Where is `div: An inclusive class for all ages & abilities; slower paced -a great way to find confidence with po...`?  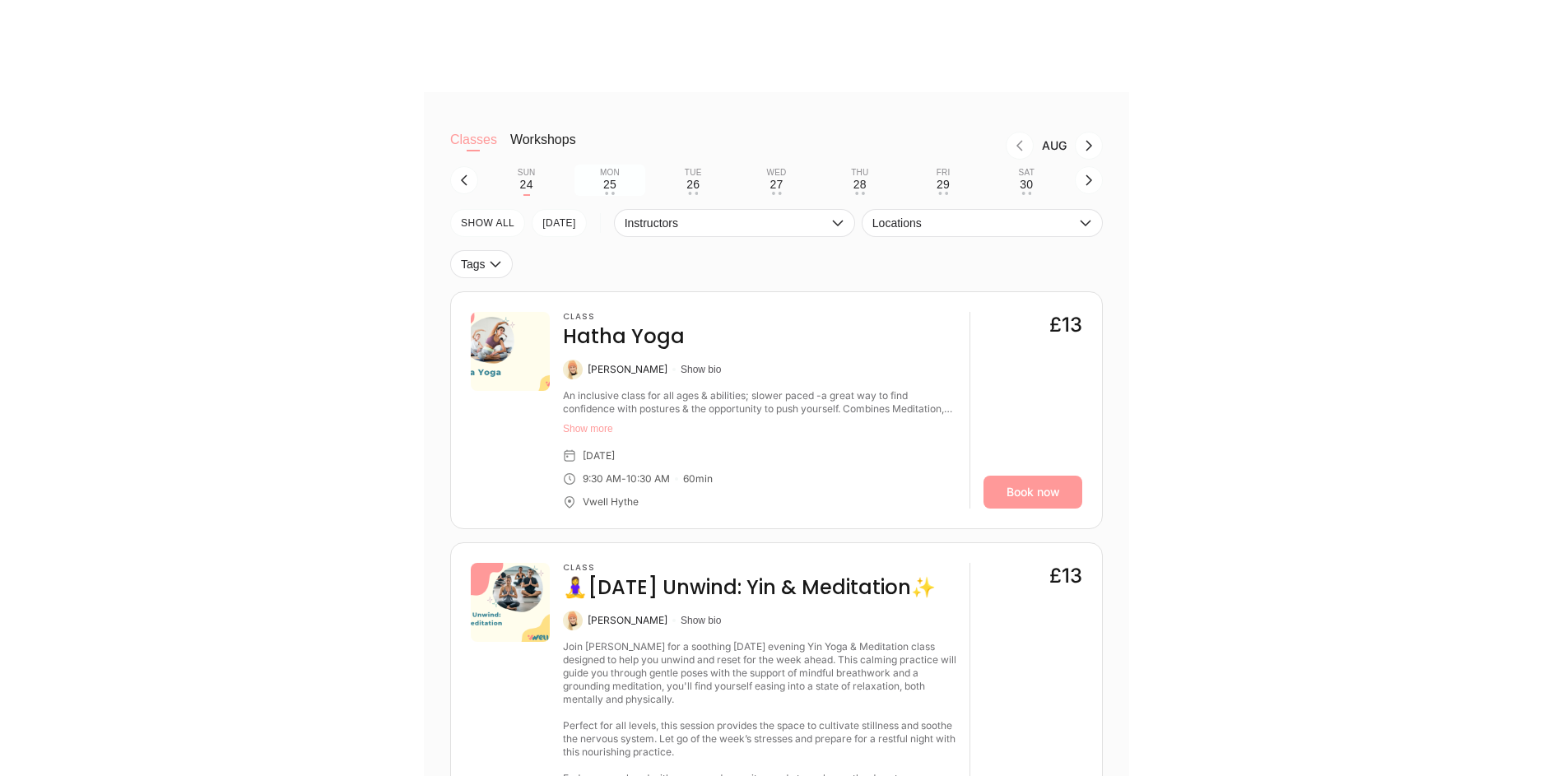 div: An inclusive class for all ages & abilities; slower paced -a great way to find confidence with po... is located at coordinates (759, 402).